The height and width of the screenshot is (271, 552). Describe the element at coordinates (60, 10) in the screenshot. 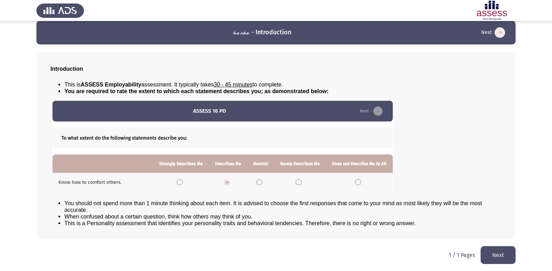

I see `img: Assess Talent Management logo` at that location.